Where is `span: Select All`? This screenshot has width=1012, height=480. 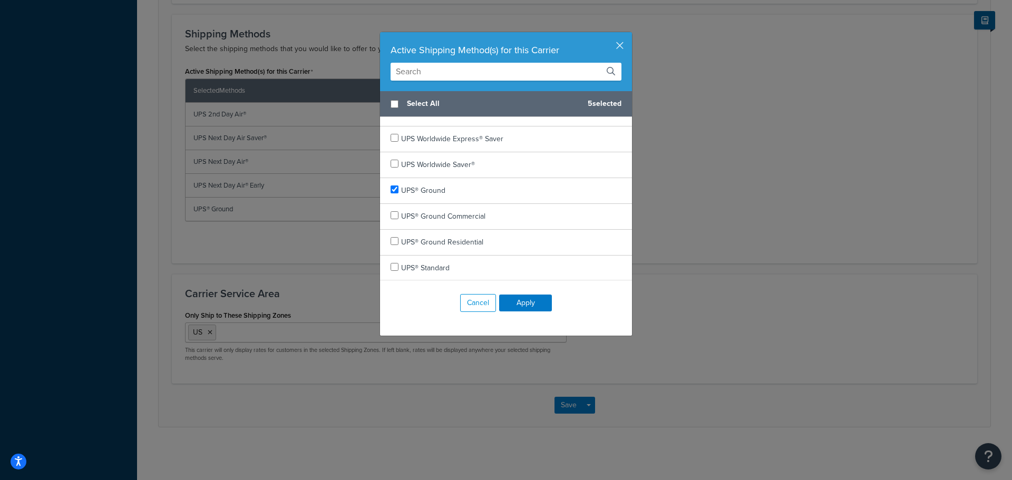 span: Select All is located at coordinates (493, 104).